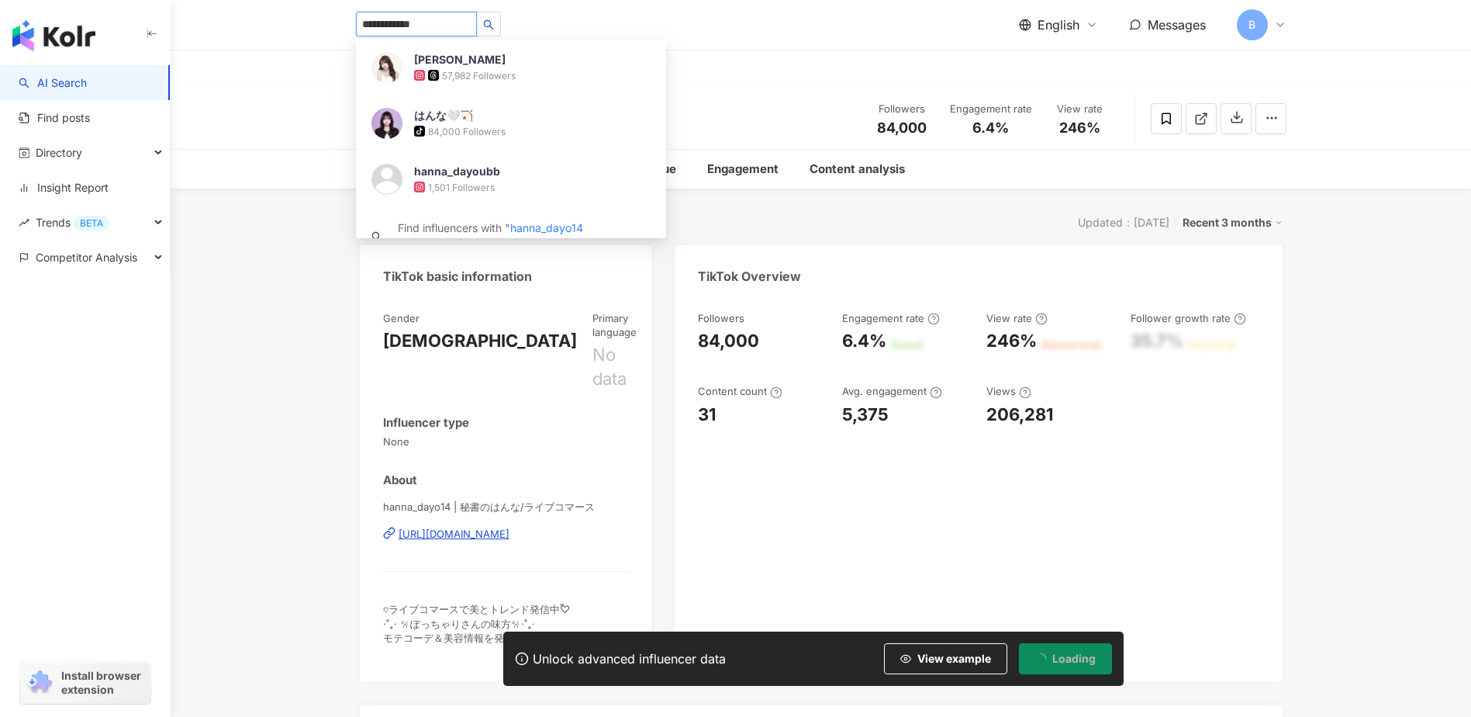 Image resolution: width=1471 pixels, height=717 pixels. I want to click on div: BETA, so click(92, 223).